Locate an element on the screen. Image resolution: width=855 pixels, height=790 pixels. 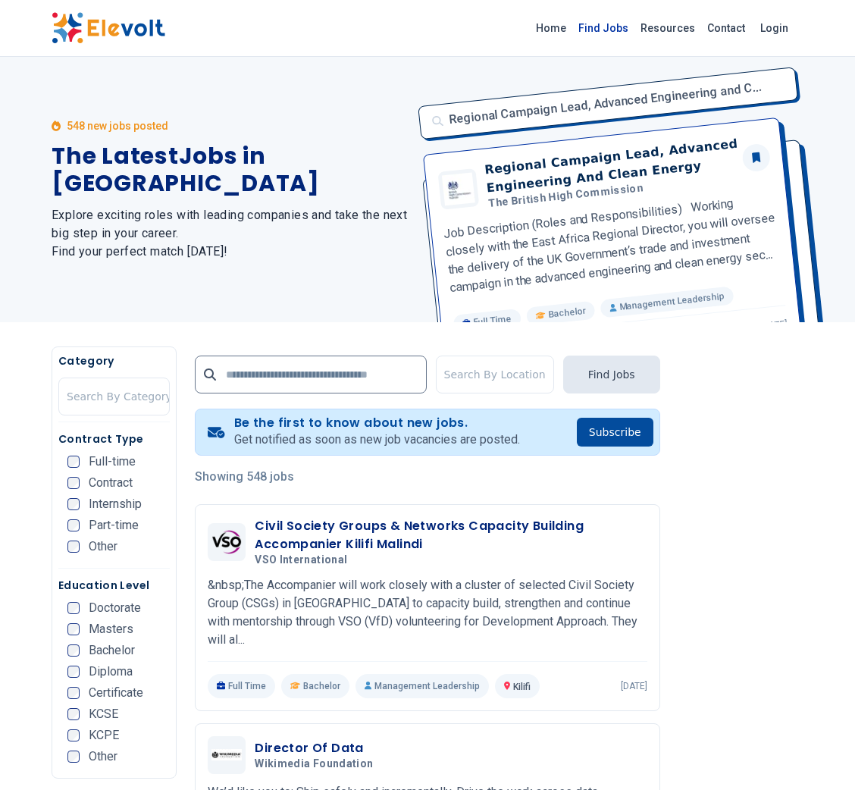
span: Contract is located at coordinates (111, 483).